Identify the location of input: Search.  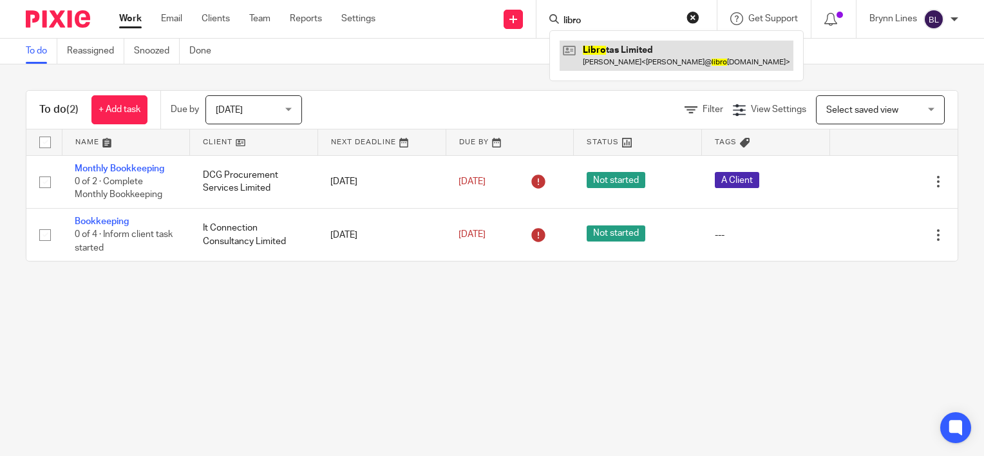
(620, 21).